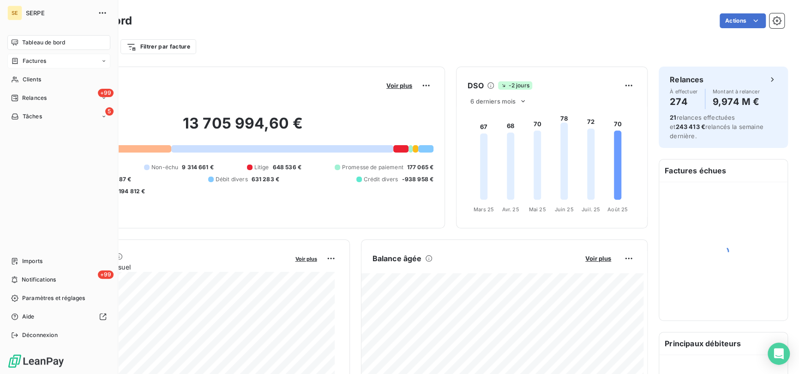 The width and height of the screenshot is (799, 374). I want to click on span: 9 314 661 €, so click(198, 167).